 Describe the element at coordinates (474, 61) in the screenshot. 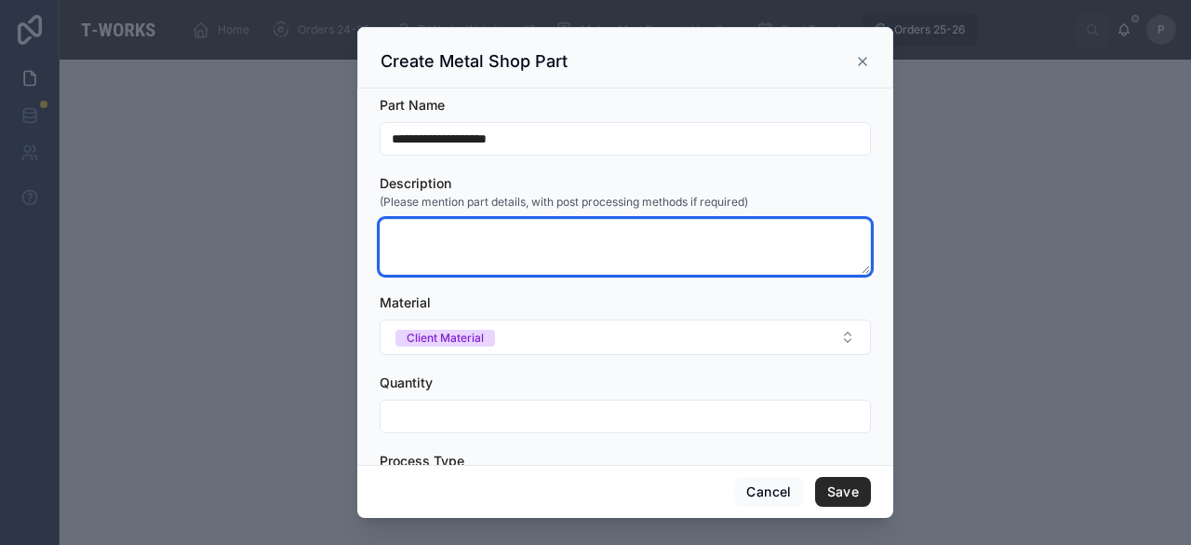

I see `h3: Create Metal Shop Part` at that location.